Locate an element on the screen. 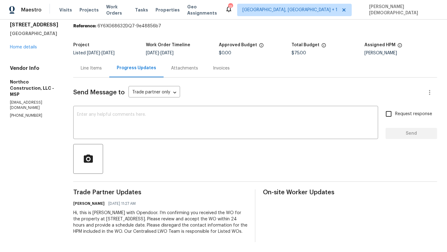  span: On-site Worker Updates is located at coordinates (349, 192).